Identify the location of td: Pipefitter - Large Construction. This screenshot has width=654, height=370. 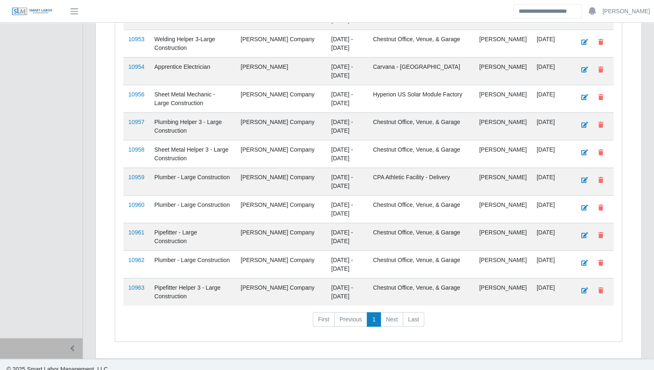
(192, 237).